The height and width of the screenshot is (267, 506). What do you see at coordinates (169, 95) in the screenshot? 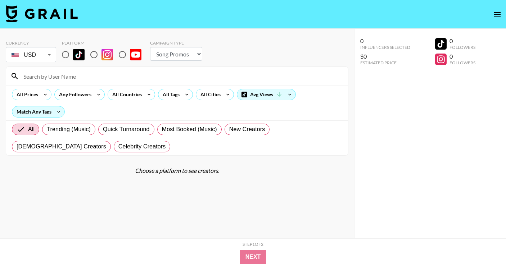
I see `div: All Tags` at bounding box center [169, 95].